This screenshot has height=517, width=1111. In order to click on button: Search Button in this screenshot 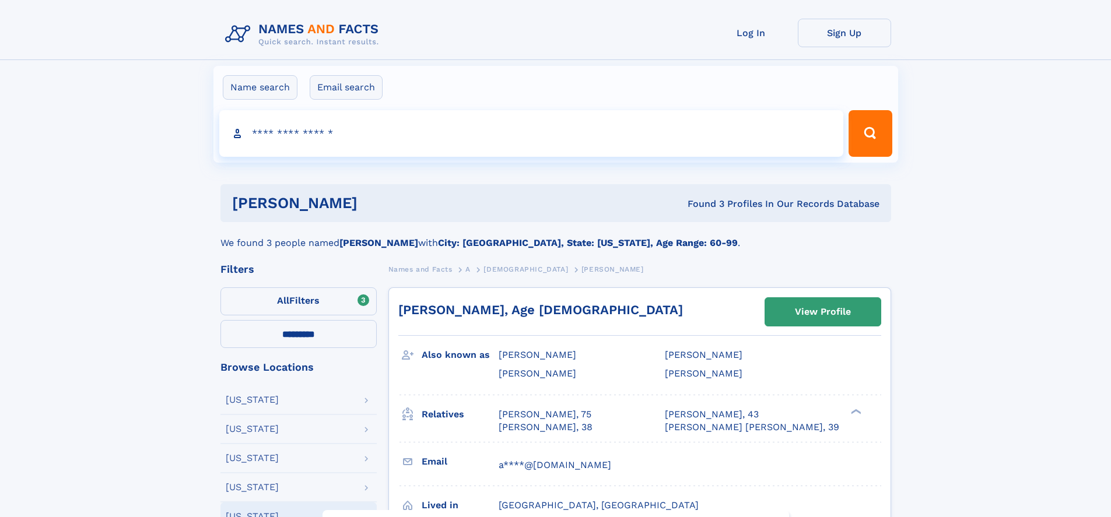, I will do `click(870, 134)`.